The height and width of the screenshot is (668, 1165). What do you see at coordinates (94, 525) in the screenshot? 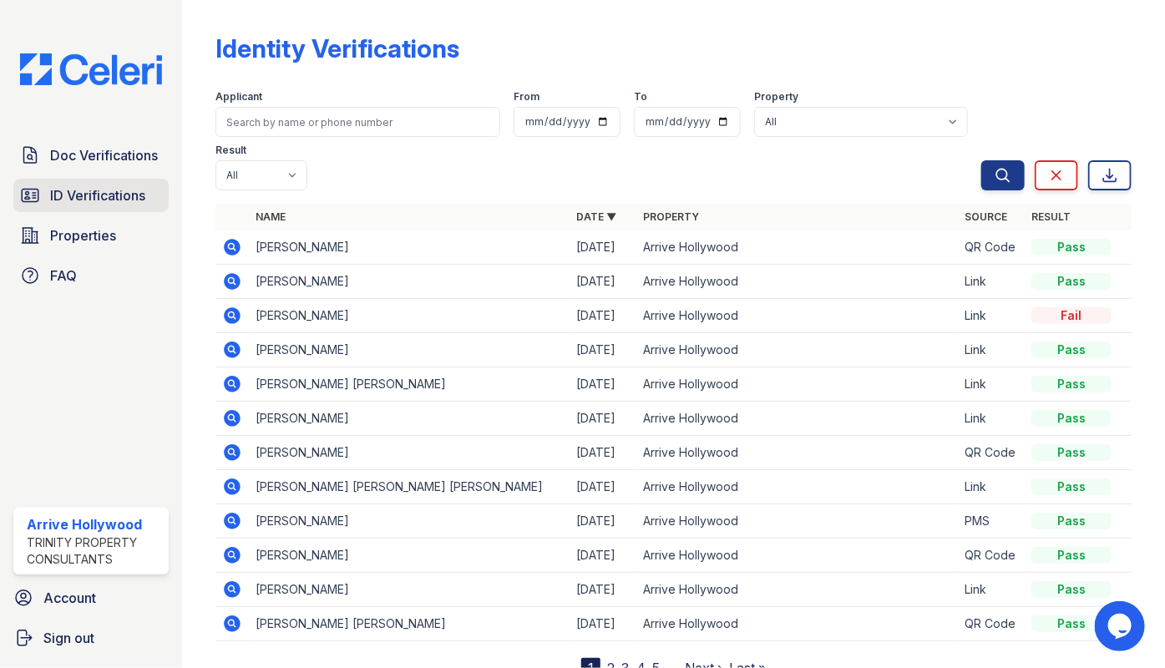
I see `div: Arrive Hollywood` at bounding box center [94, 525].